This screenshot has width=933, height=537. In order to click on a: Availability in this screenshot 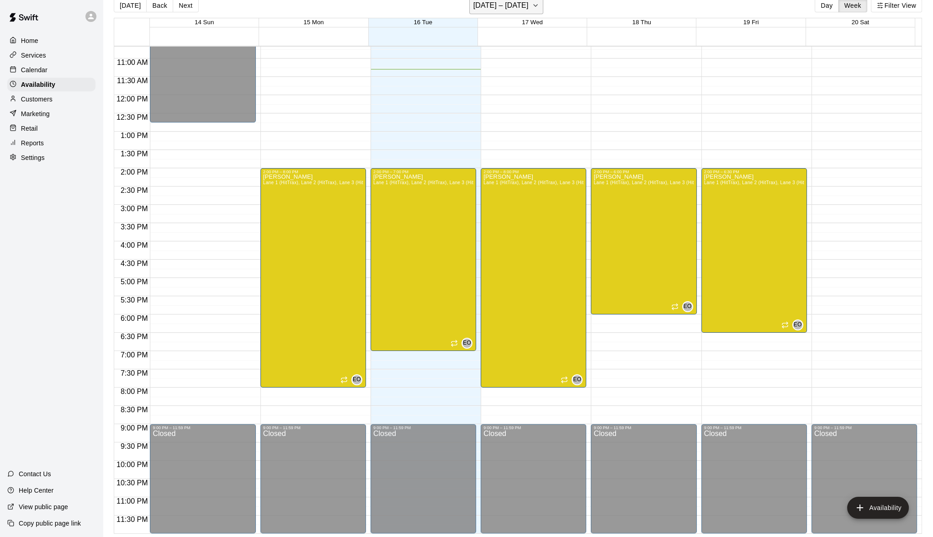, I will do `click(51, 84)`.